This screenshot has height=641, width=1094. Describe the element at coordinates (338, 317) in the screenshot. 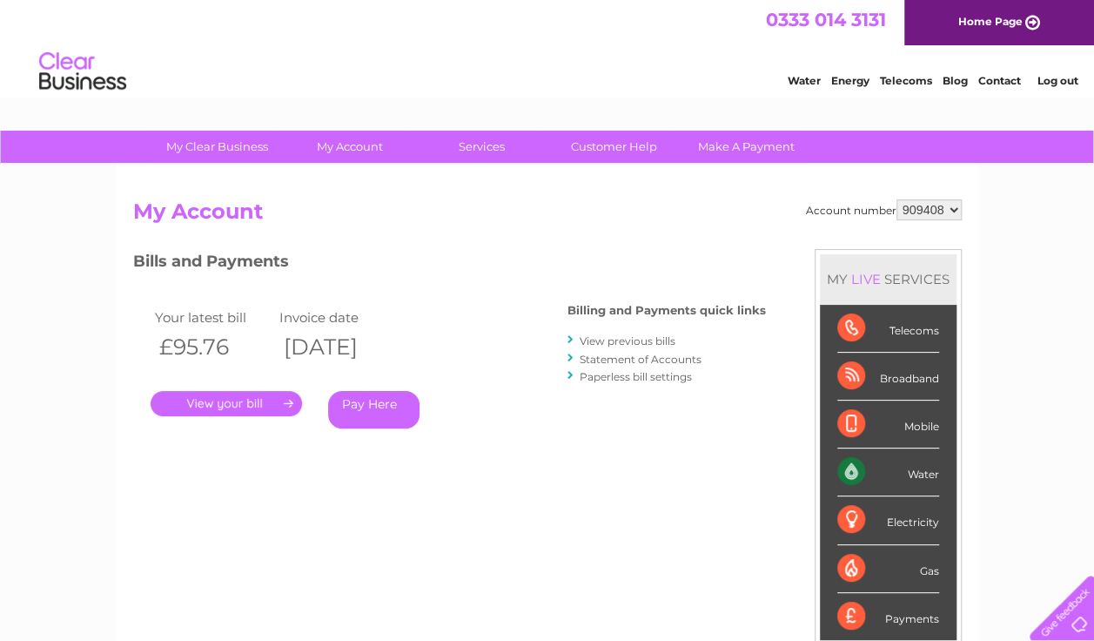

I see `td: Invoice date` at that location.